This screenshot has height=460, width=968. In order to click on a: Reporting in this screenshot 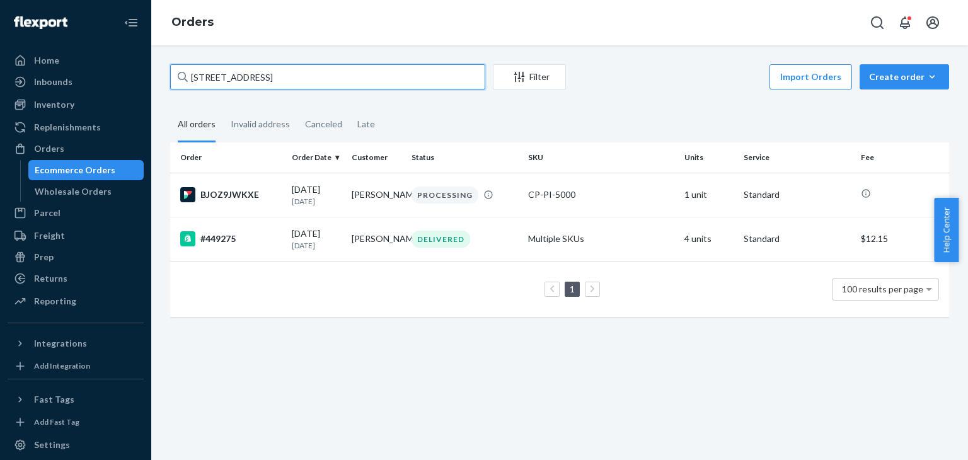, I will do `click(76, 301)`.